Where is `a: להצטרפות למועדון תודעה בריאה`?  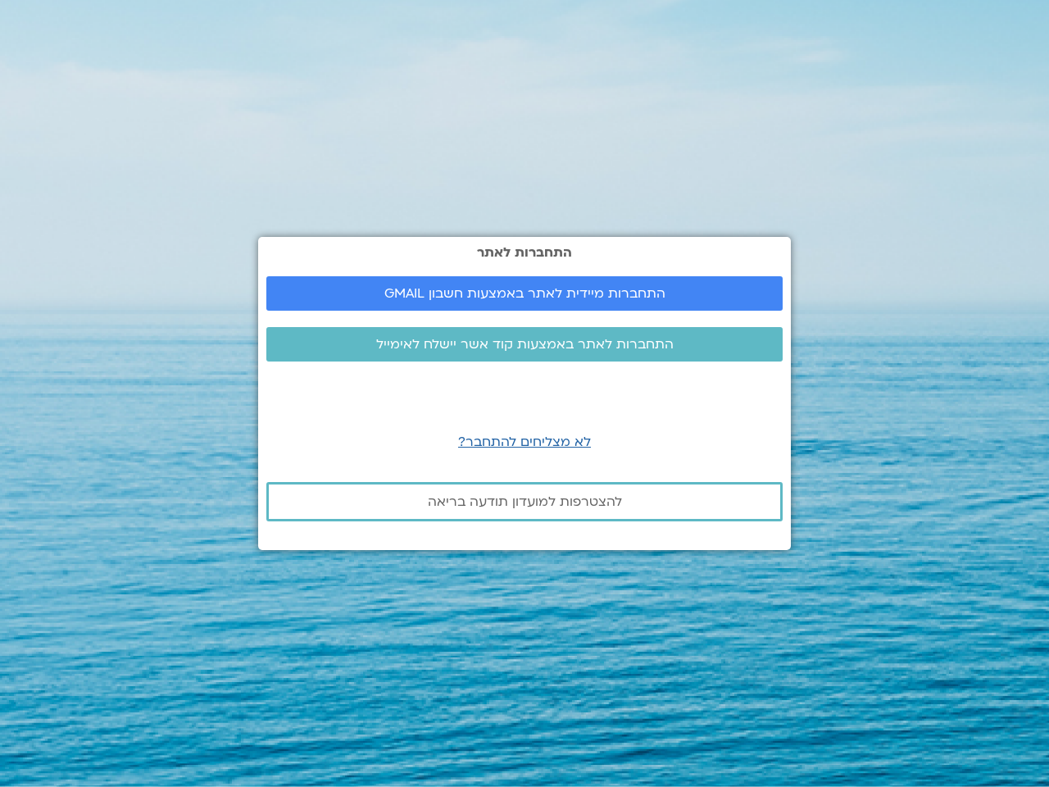
a: להצטרפות למועדון תודעה בריאה is located at coordinates (524, 501).